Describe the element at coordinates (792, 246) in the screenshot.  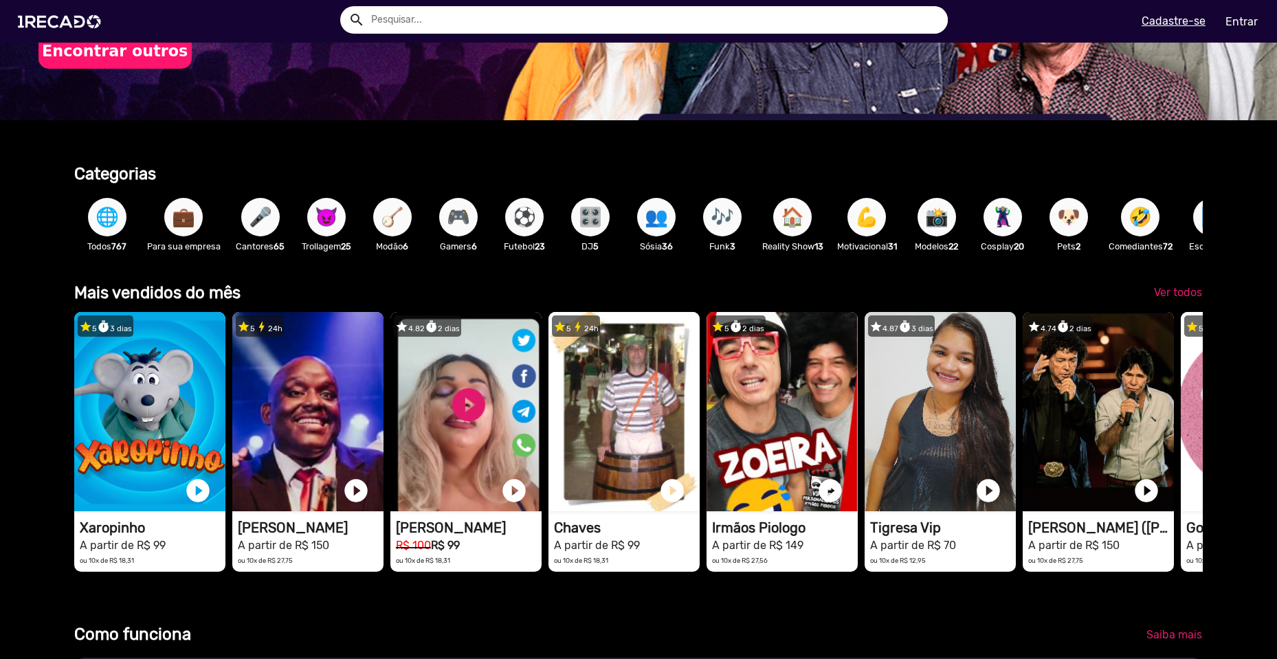
I see `p: Reality Show` at that location.